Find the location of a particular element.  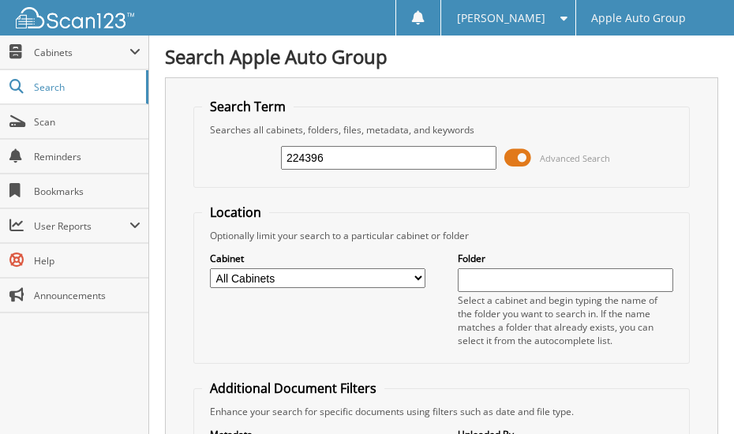

legend: Additional Document Filters is located at coordinates (293, 388).